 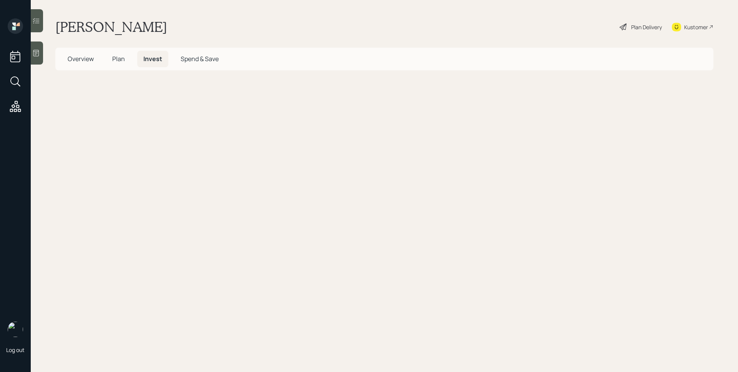 What do you see at coordinates (118, 59) in the screenshot?
I see `span: Plan` at bounding box center [118, 59].